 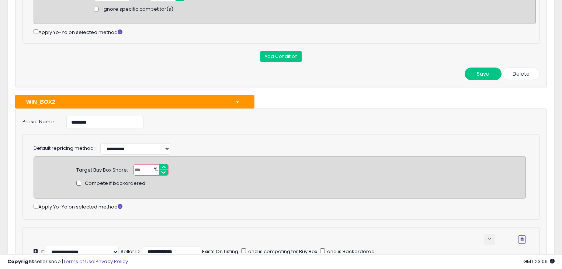 I want to click on span: 2025-08-12 23:06 GMT, so click(x=538, y=261).